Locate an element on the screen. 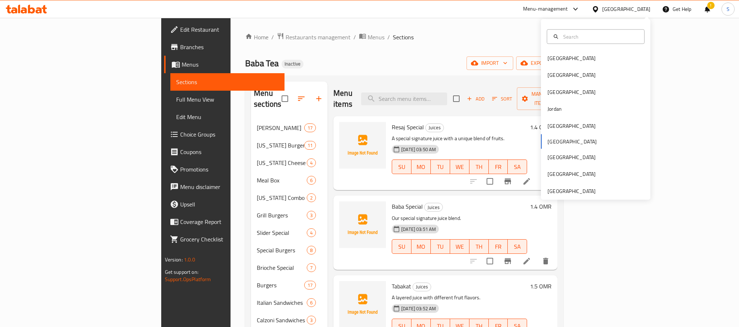  div: Calzoni Sandwiches is located at coordinates (281, 320).